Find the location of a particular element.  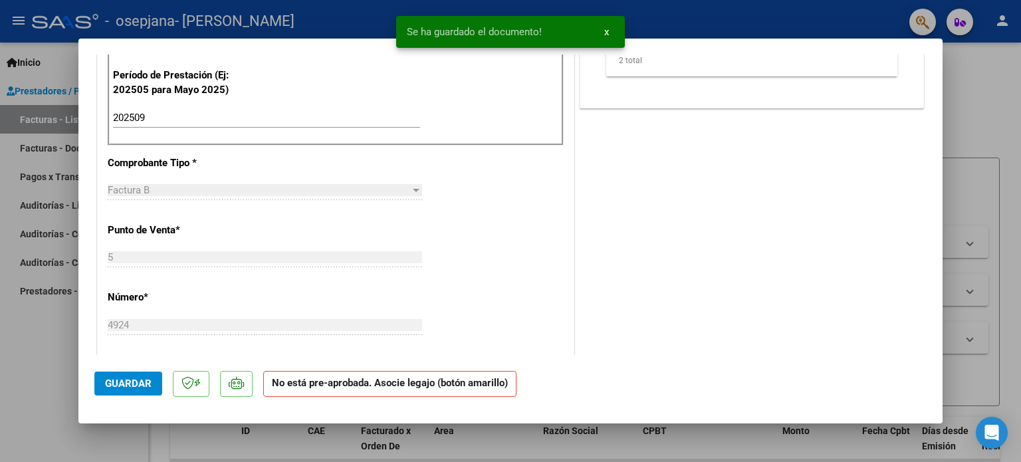

span: Guardar is located at coordinates (128, 384).